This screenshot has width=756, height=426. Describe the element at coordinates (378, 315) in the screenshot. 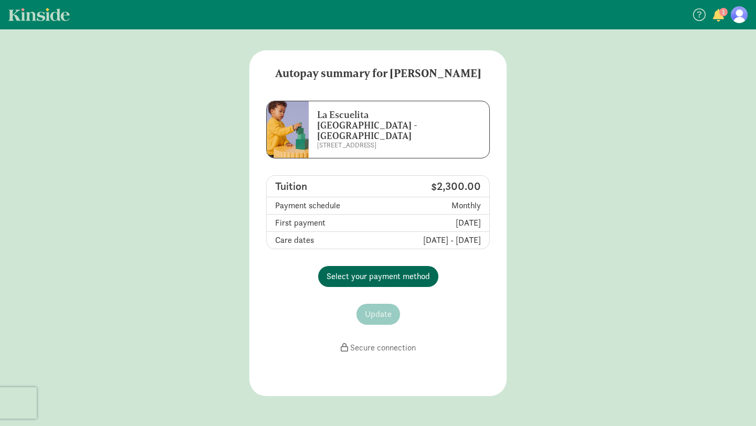

I see `button: Update` at that location.